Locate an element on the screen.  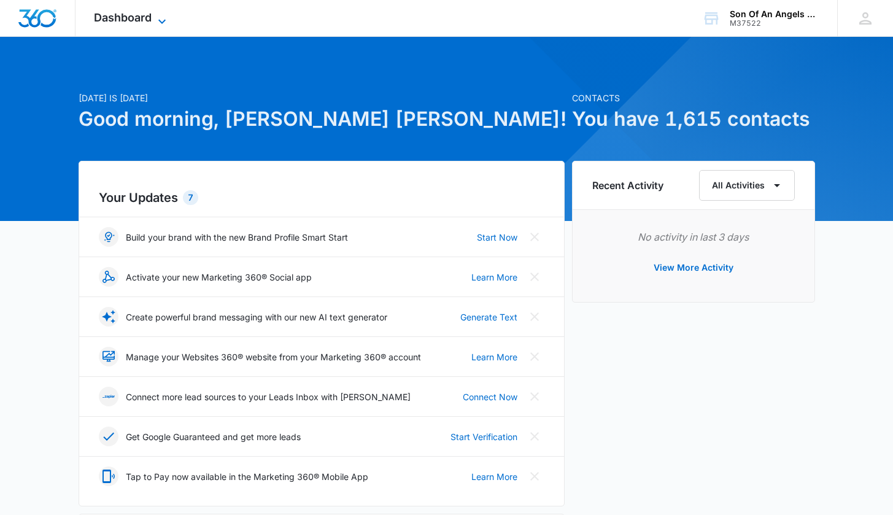
p: Tap to Pay now available in the Marketing 360® Mobile App is located at coordinates (247, 476).